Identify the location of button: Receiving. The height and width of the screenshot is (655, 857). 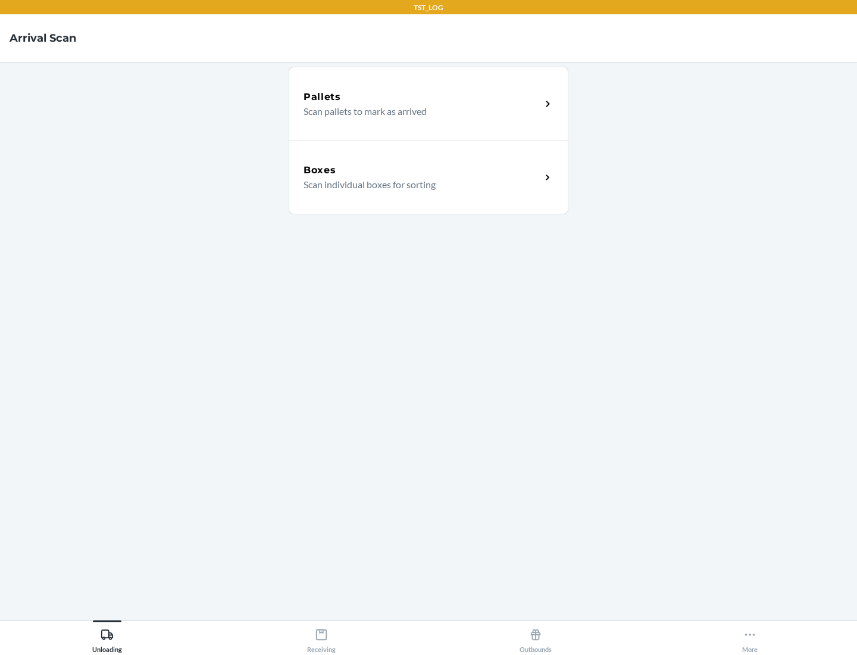
(321, 636).